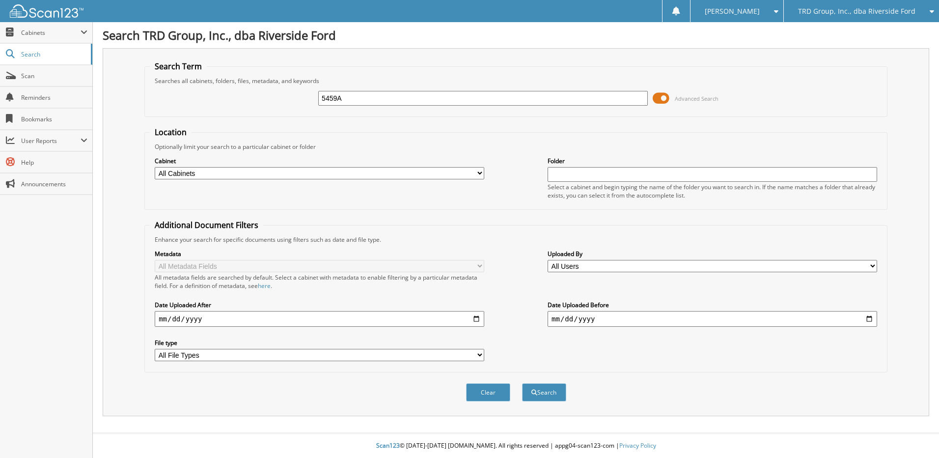  What do you see at coordinates (51, 140) in the screenshot?
I see `span: User Reports` at bounding box center [51, 140].